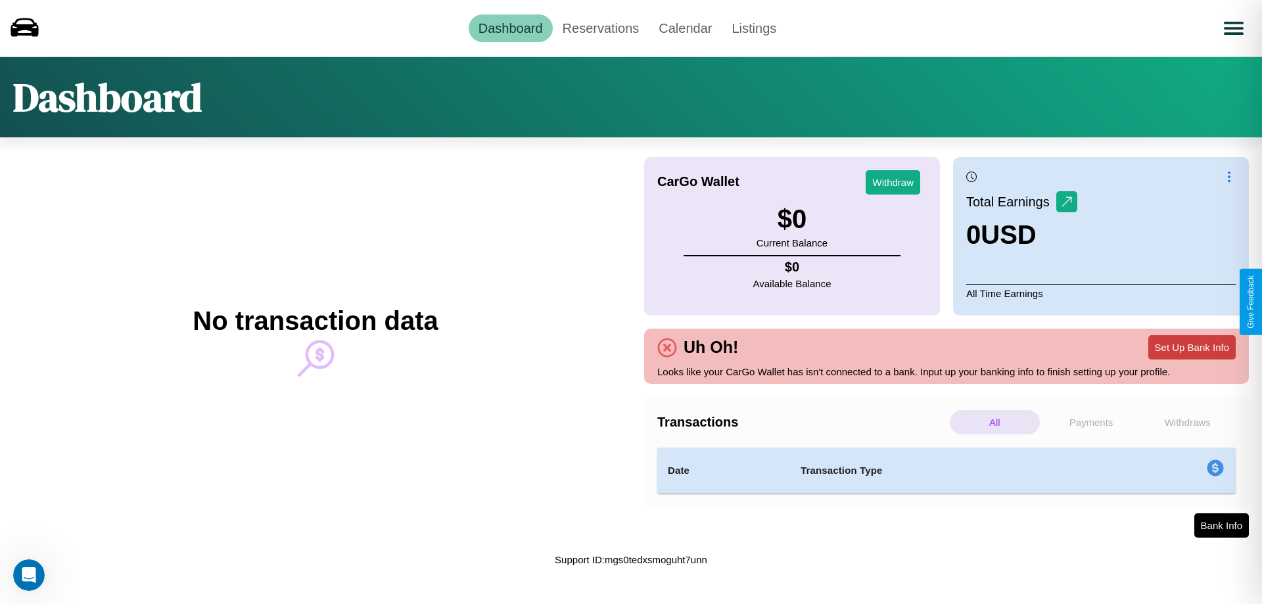 The height and width of the screenshot is (604, 1262). What do you see at coordinates (792, 267) in the screenshot?
I see `h4: $ 0` at bounding box center [792, 267].